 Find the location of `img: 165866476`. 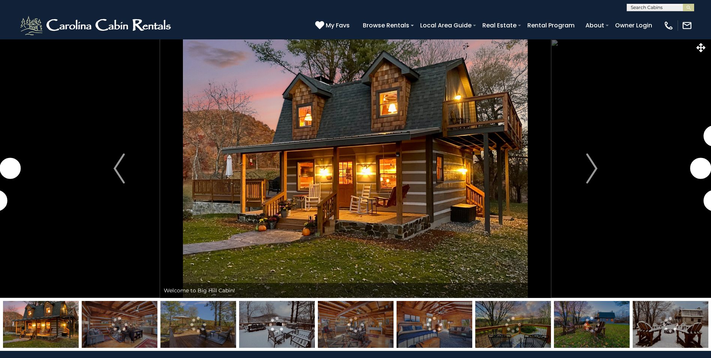

img: 165866476 is located at coordinates (277, 324).